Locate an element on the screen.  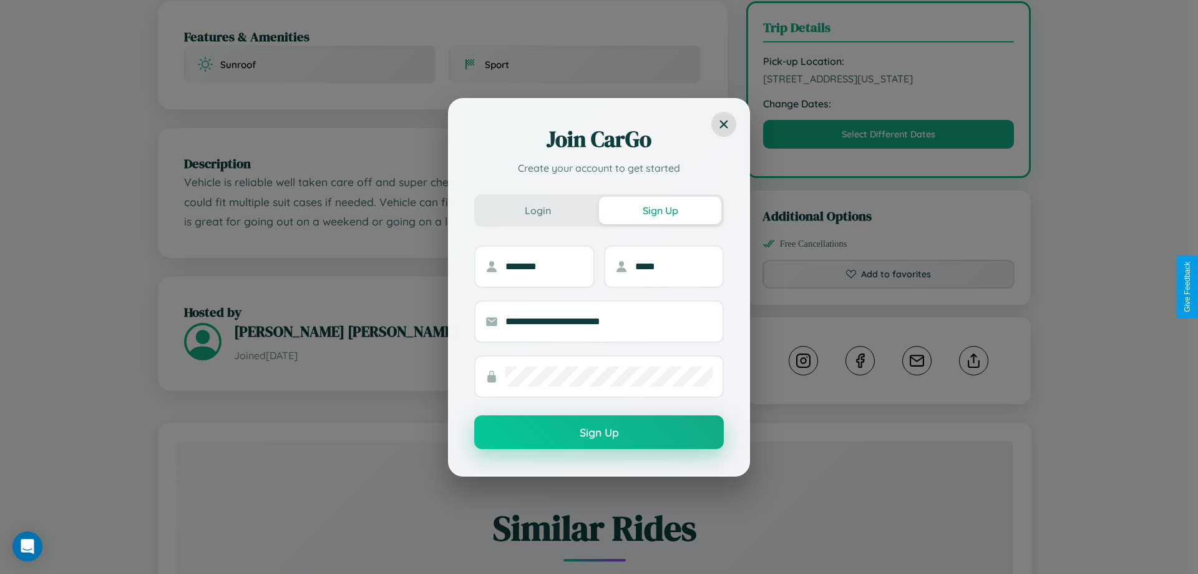
p: Create your account to get started is located at coordinates (599, 168).